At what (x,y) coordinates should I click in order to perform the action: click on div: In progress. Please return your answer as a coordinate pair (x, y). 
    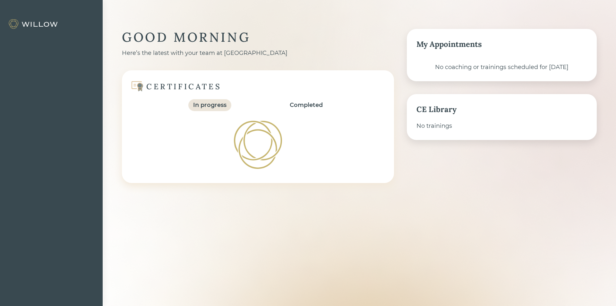
    Looking at the image, I should click on (210, 105).